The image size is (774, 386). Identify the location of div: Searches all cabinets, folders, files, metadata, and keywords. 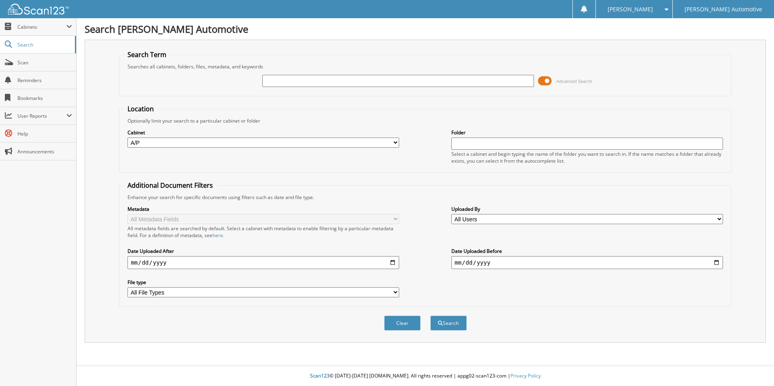
(425, 66).